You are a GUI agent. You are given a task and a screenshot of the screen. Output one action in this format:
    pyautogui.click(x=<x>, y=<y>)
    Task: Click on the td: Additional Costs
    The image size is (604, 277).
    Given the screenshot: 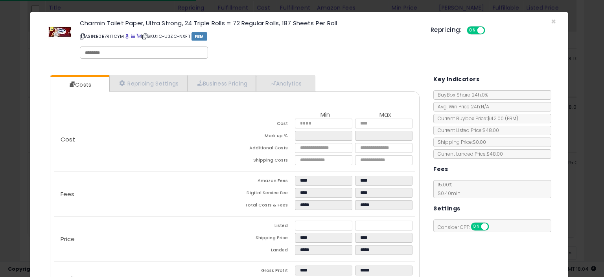 What is the action you would take?
    pyautogui.click(x=265, y=149)
    